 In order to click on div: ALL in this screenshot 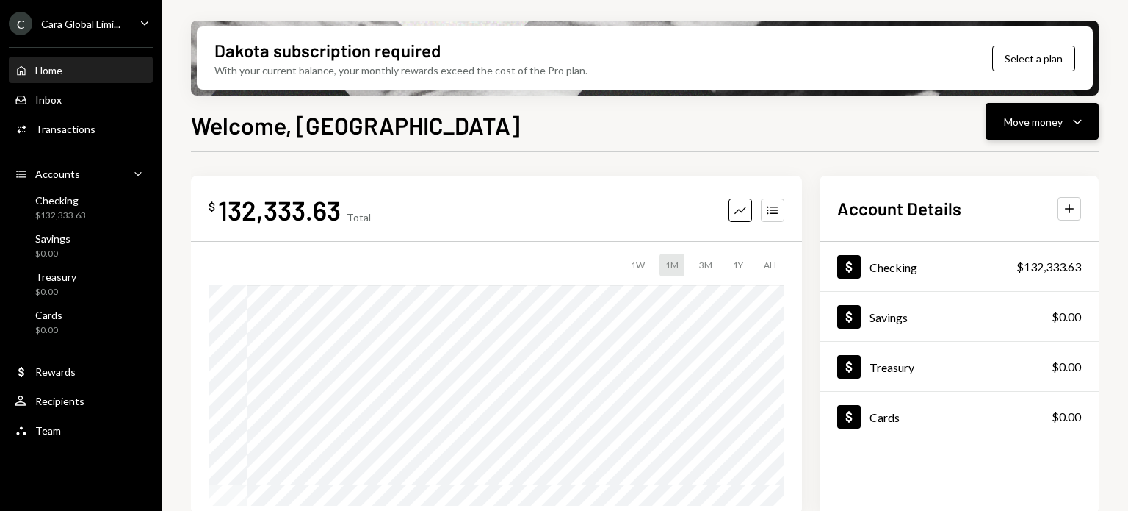, I will do `click(771, 264)`.